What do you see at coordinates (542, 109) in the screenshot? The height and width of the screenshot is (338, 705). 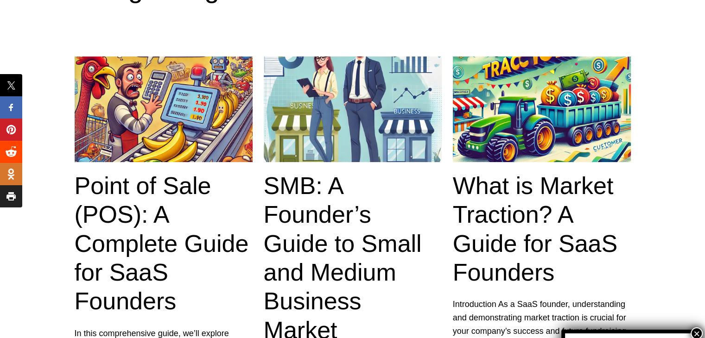 I see `img: What is Market Traction? A Guide for SaaS Founders` at bounding box center [542, 109].